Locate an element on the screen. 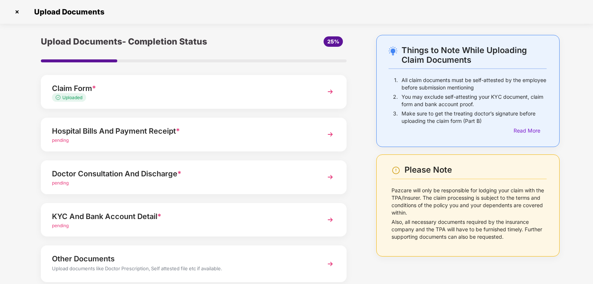  div: Things to Note While Uploading Claim Documents is located at coordinates (474, 55).